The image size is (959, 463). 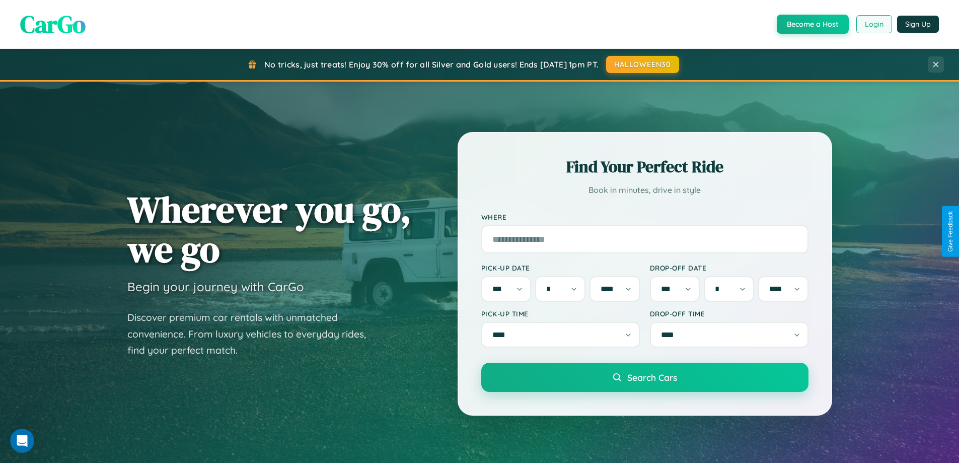 I want to click on button: Become a Host, so click(x=812, y=24).